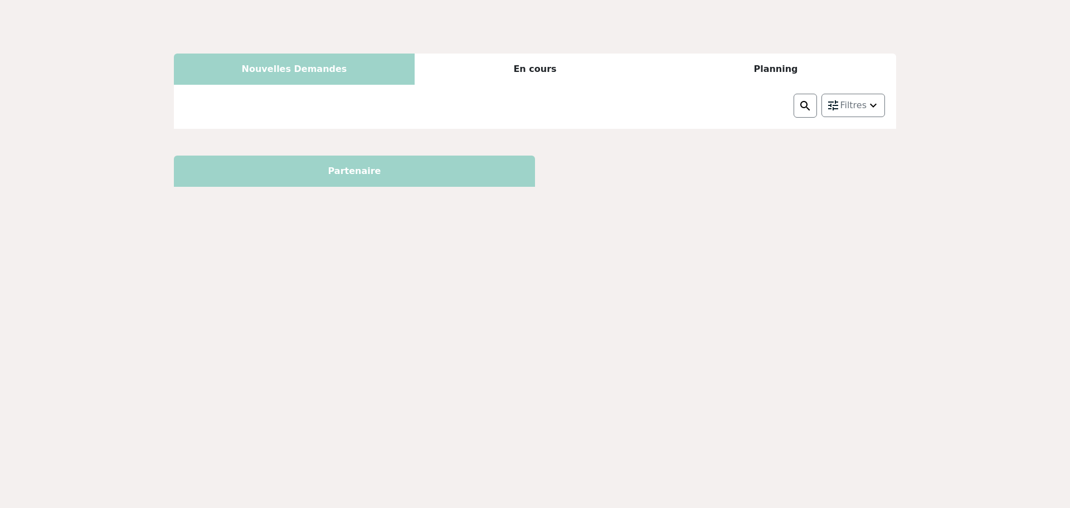 Image resolution: width=1070 pixels, height=508 pixels. I want to click on div: En cours, so click(535, 69).